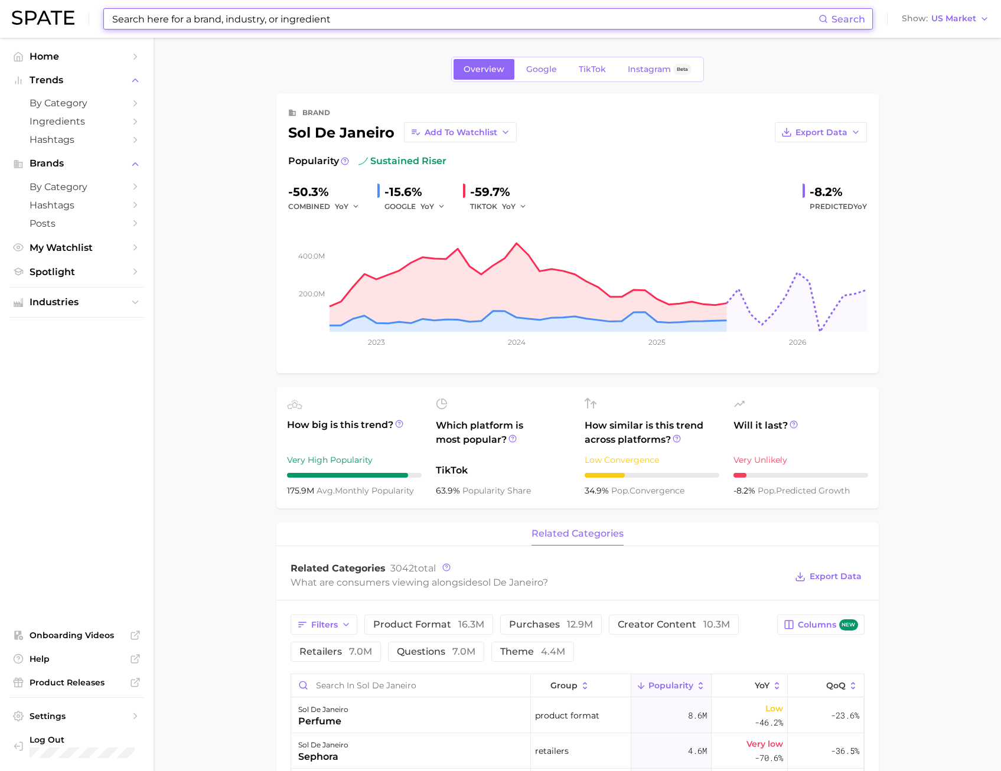  Describe the element at coordinates (516, 342) in the screenshot. I see `tspan: 2024` at that location.